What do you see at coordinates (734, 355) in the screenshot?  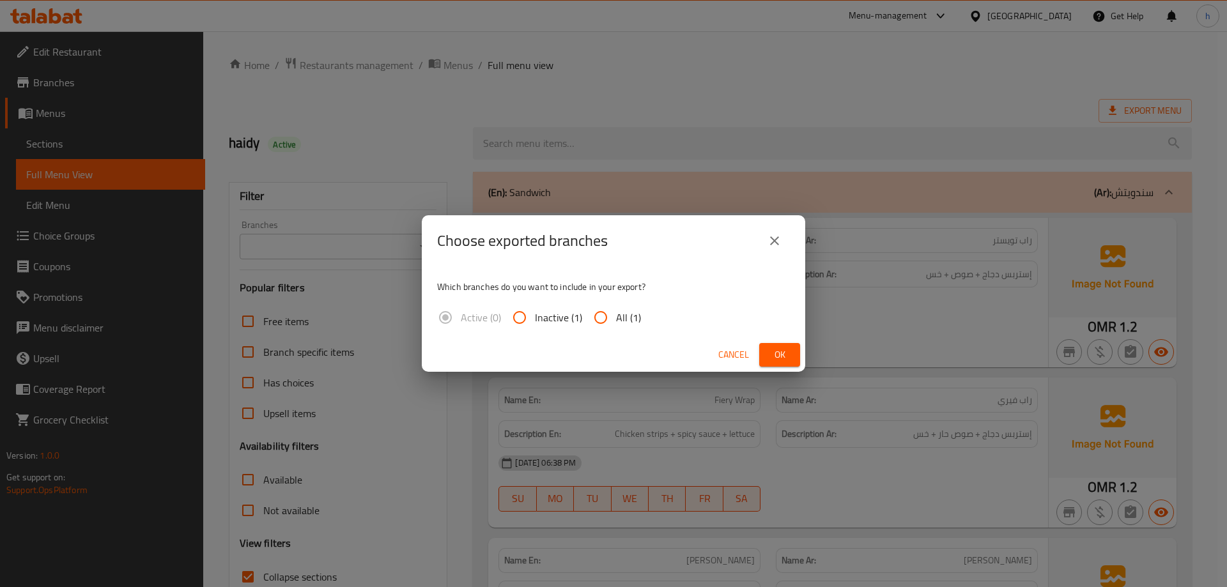 I see `span: Cancel` at bounding box center [734, 355].